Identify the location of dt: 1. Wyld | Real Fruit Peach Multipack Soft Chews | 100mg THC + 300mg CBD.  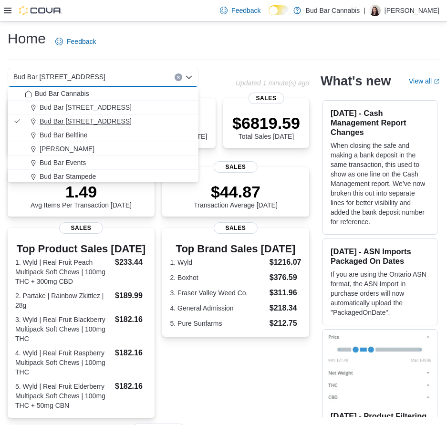
(63, 272).